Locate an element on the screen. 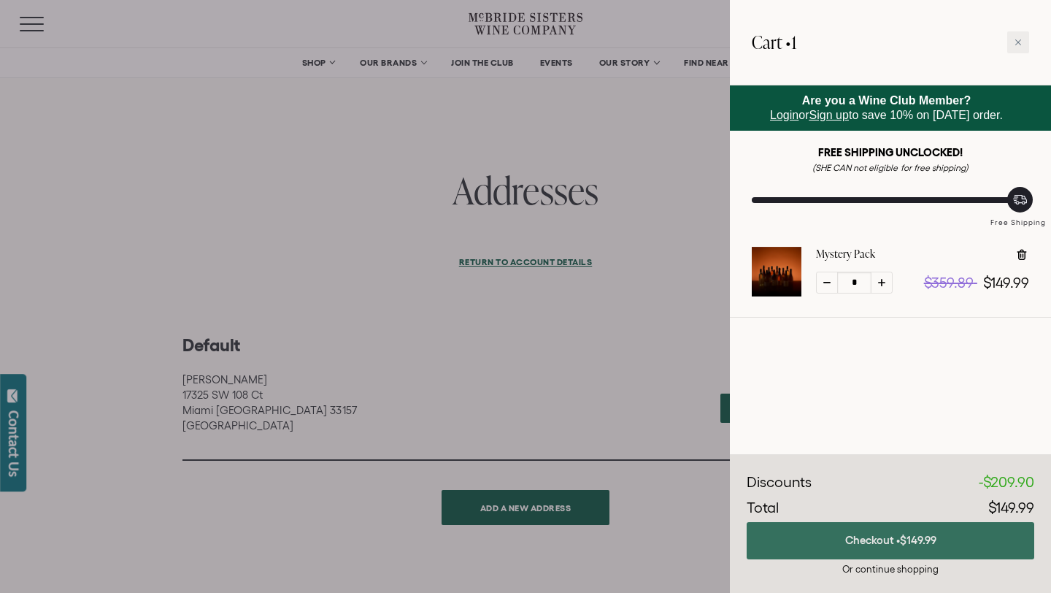  h2: Cart • is located at coordinates (774, 42).